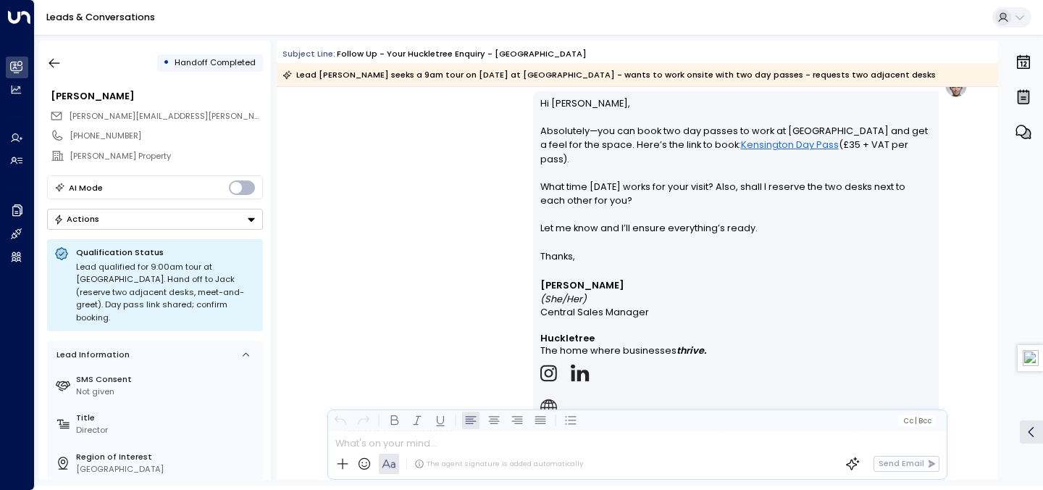 This screenshot has width=1043, height=490. I want to click on span: Central Sales Manager, so click(595, 312).